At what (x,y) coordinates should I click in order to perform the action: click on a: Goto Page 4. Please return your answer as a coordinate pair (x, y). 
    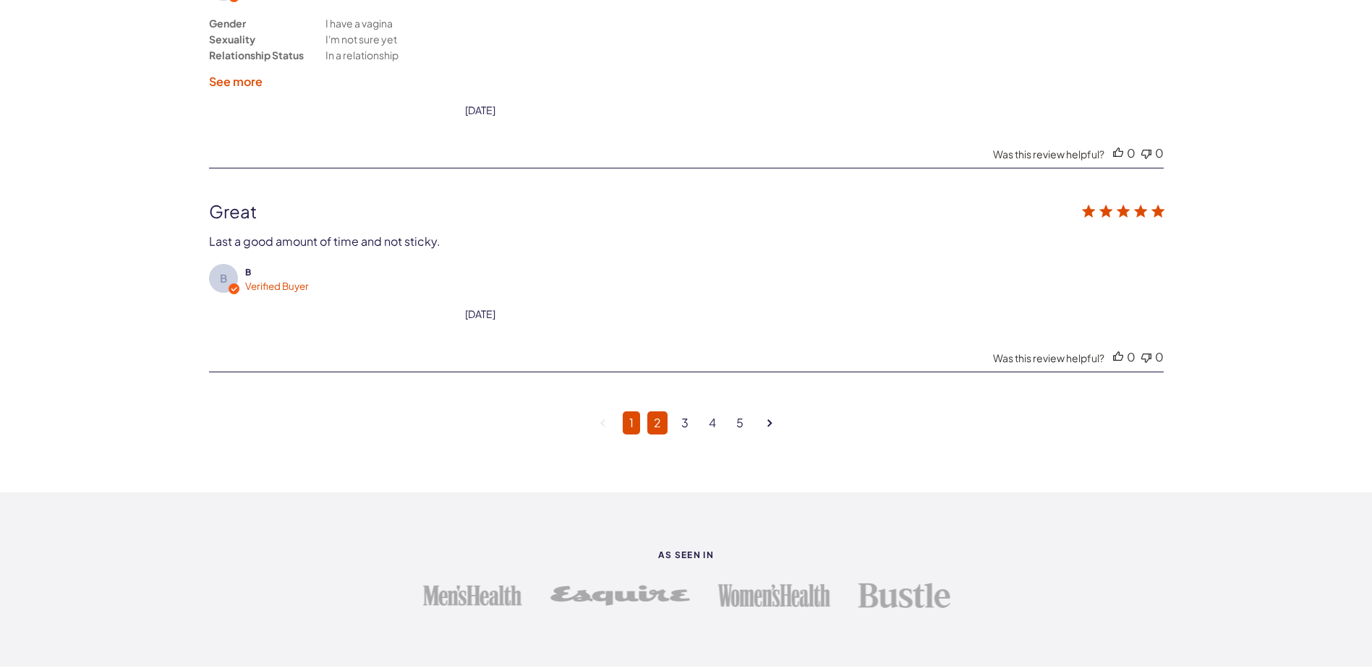
    Looking at the image, I should click on (712, 423).